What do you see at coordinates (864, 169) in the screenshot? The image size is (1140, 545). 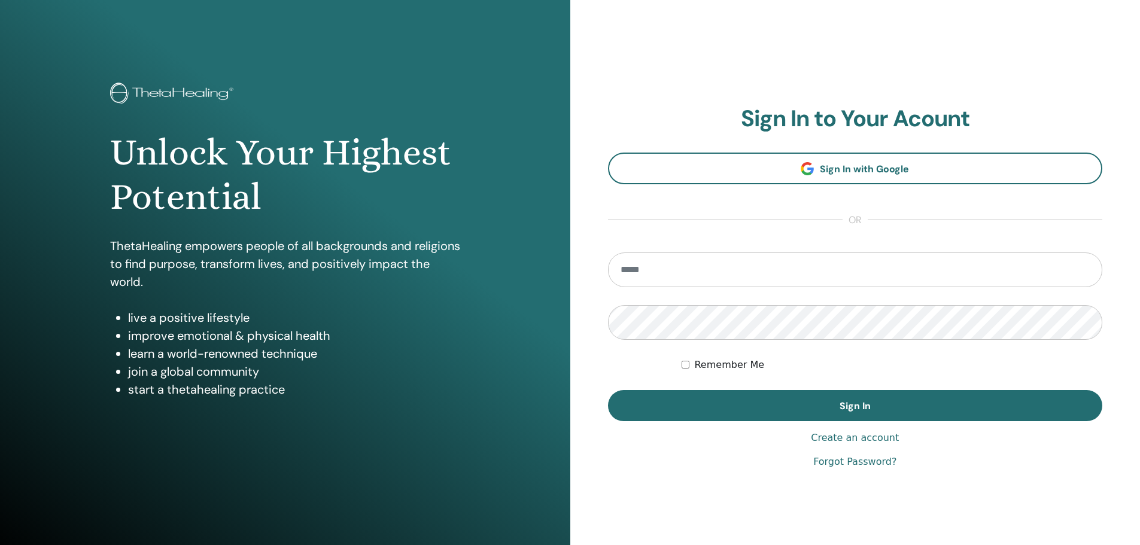 I see `span: Sign In with Google` at bounding box center [864, 169].